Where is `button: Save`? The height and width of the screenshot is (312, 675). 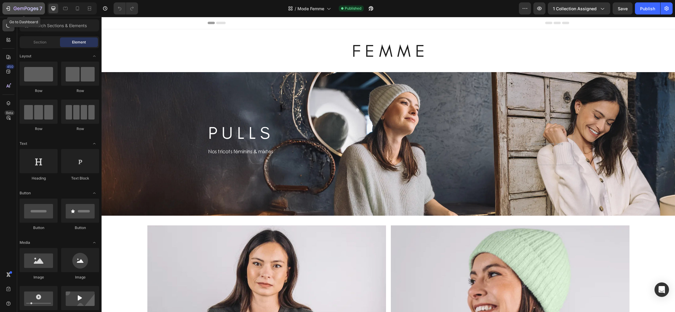 button: Save is located at coordinates (622, 8).